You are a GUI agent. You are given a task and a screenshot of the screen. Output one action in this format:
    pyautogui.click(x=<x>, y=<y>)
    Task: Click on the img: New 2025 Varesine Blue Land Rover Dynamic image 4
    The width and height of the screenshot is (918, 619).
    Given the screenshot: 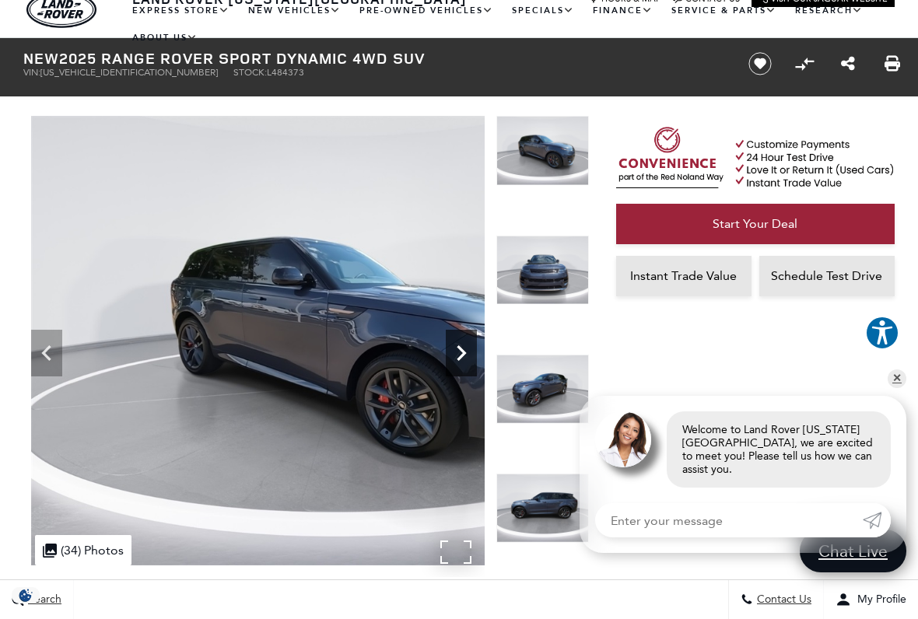 What is the action you would take?
    pyautogui.click(x=542, y=389)
    